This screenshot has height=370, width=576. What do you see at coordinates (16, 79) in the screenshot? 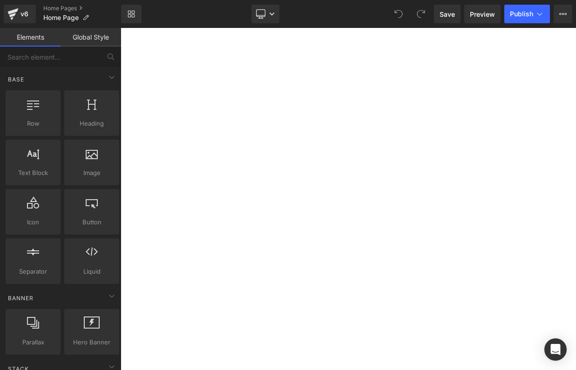
I see `span: Base` at bounding box center [16, 79].